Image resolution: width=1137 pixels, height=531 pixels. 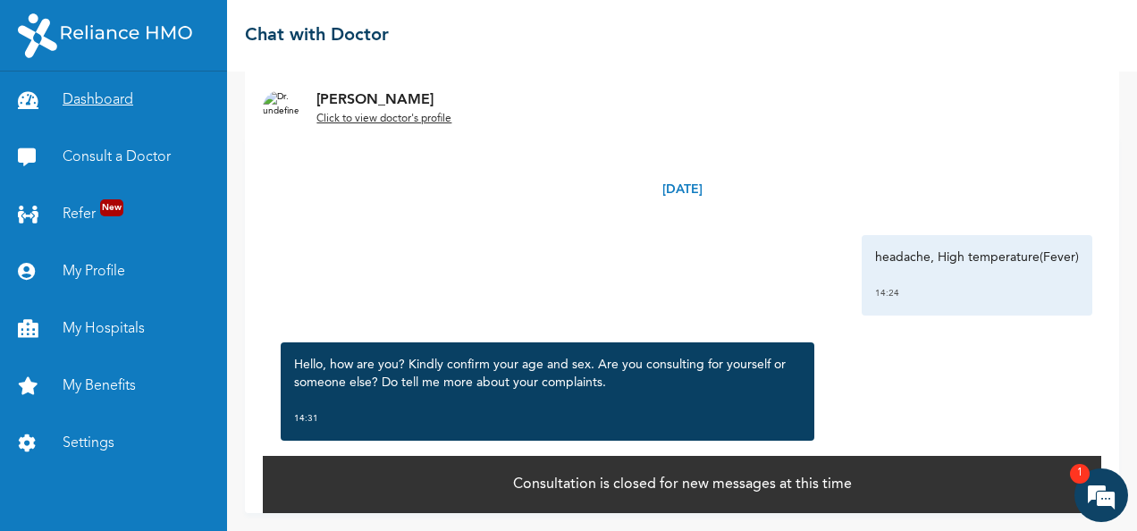 I want to click on h2: Chat with Doctor, so click(x=316, y=36).